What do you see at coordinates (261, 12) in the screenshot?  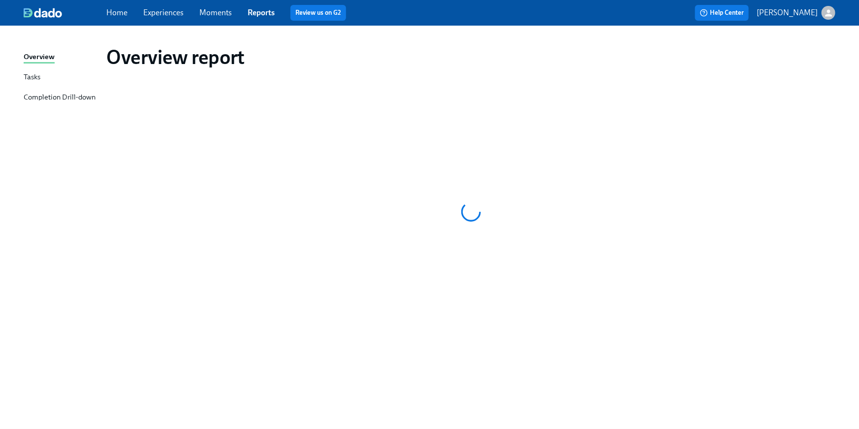 I see `a: Reports` at bounding box center [261, 12].